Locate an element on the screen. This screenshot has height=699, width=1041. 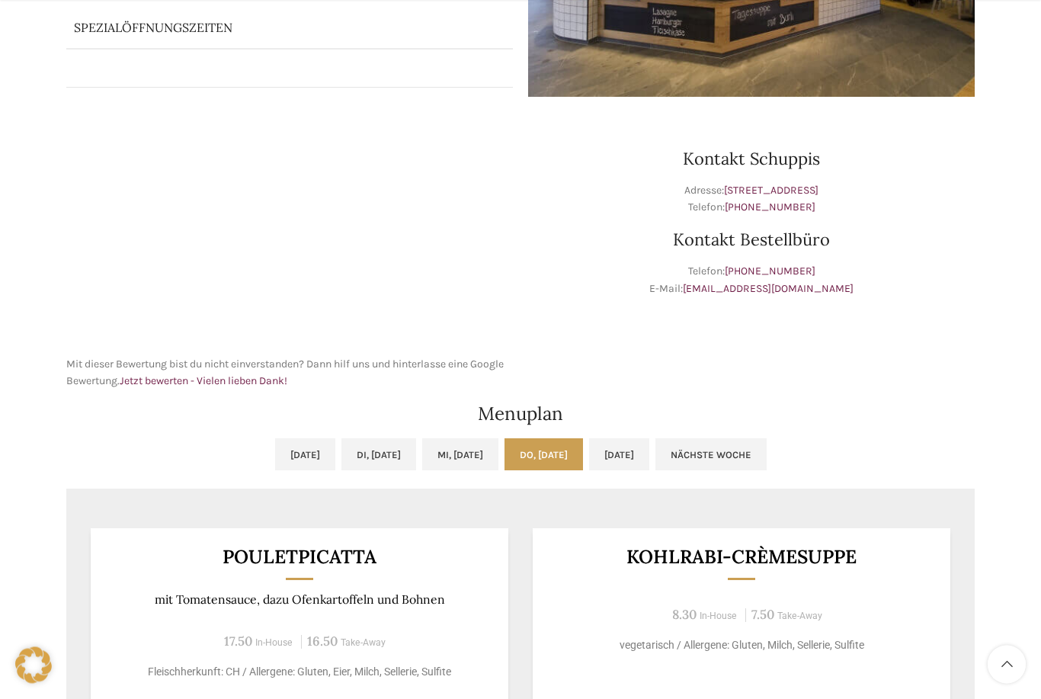
h3: Pouletpicatta is located at coordinates (300, 557).